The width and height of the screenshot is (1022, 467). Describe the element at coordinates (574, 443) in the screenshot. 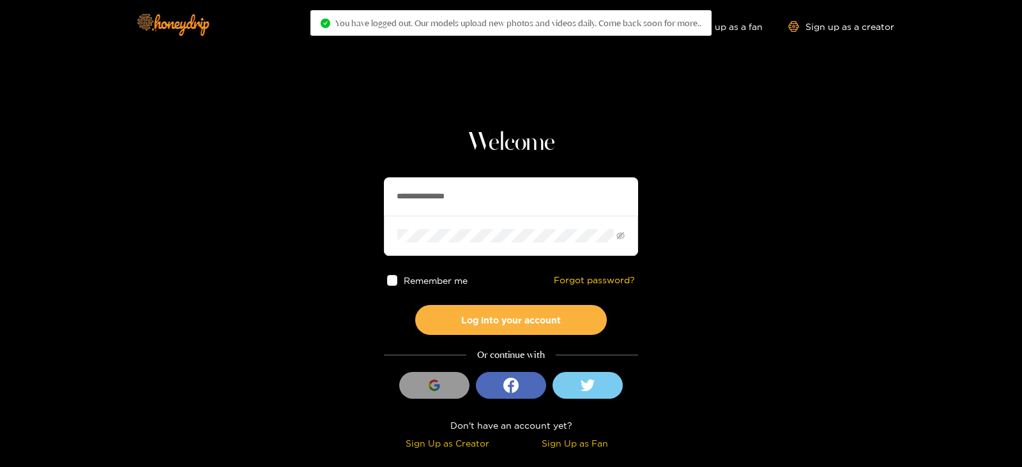

I see `div: Sign Up as Fan` at that location.